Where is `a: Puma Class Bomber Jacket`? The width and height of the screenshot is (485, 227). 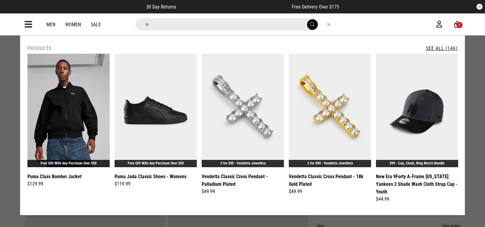
a: Puma Class Bomber Jacket is located at coordinates (55, 176).